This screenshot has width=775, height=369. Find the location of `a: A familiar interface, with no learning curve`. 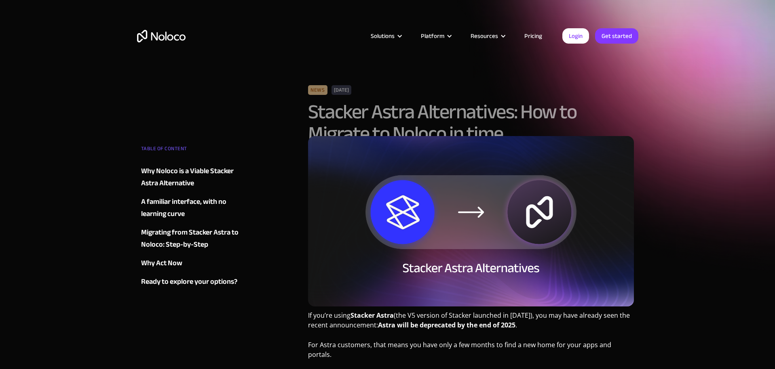

a: A familiar interface, with no learning curve is located at coordinates (190, 208).